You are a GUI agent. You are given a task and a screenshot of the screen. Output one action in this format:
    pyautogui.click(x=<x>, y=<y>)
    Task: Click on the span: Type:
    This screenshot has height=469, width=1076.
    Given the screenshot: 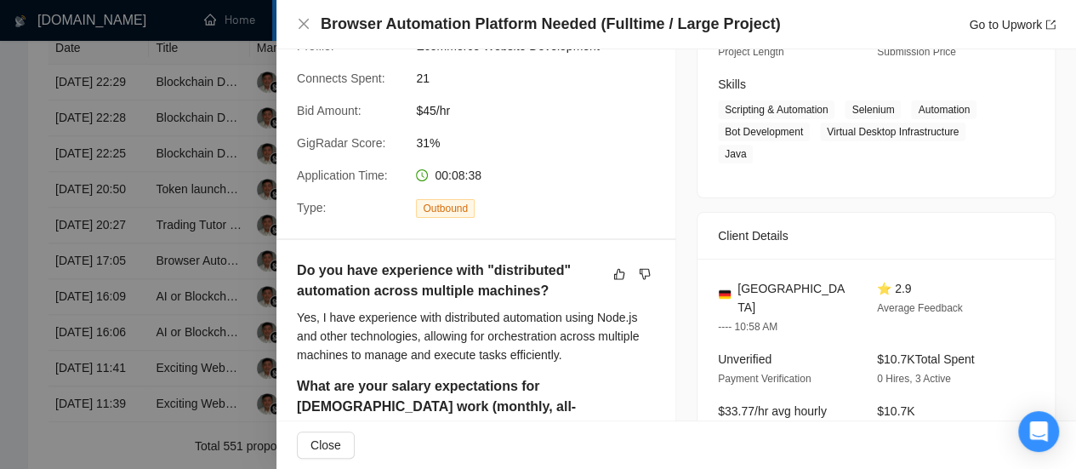 What is the action you would take?
    pyautogui.click(x=311, y=207)
    